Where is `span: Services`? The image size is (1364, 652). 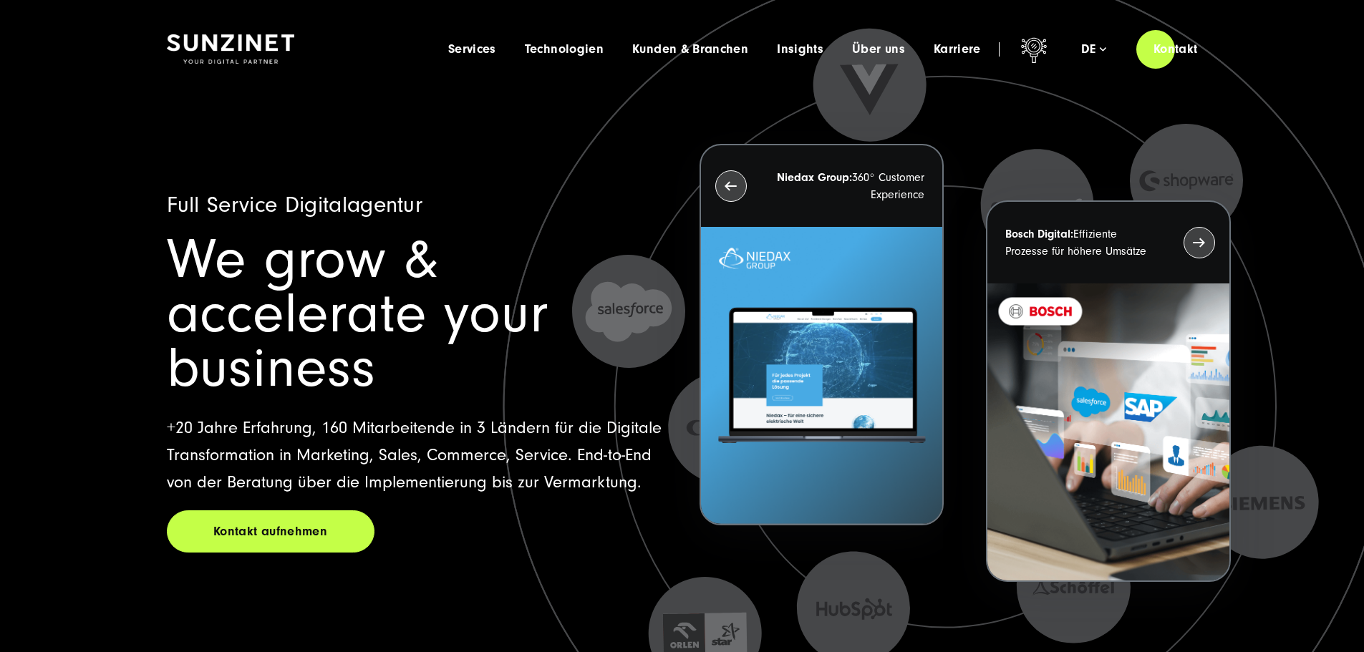
span: Services is located at coordinates (472, 49).